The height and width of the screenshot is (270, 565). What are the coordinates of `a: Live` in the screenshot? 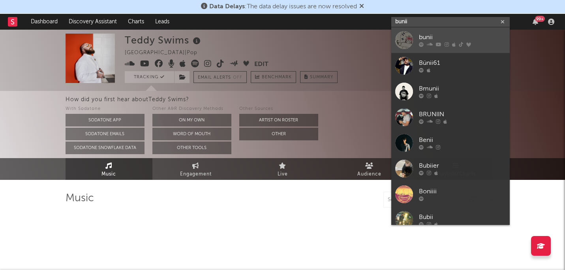 It's located at (283, 169).